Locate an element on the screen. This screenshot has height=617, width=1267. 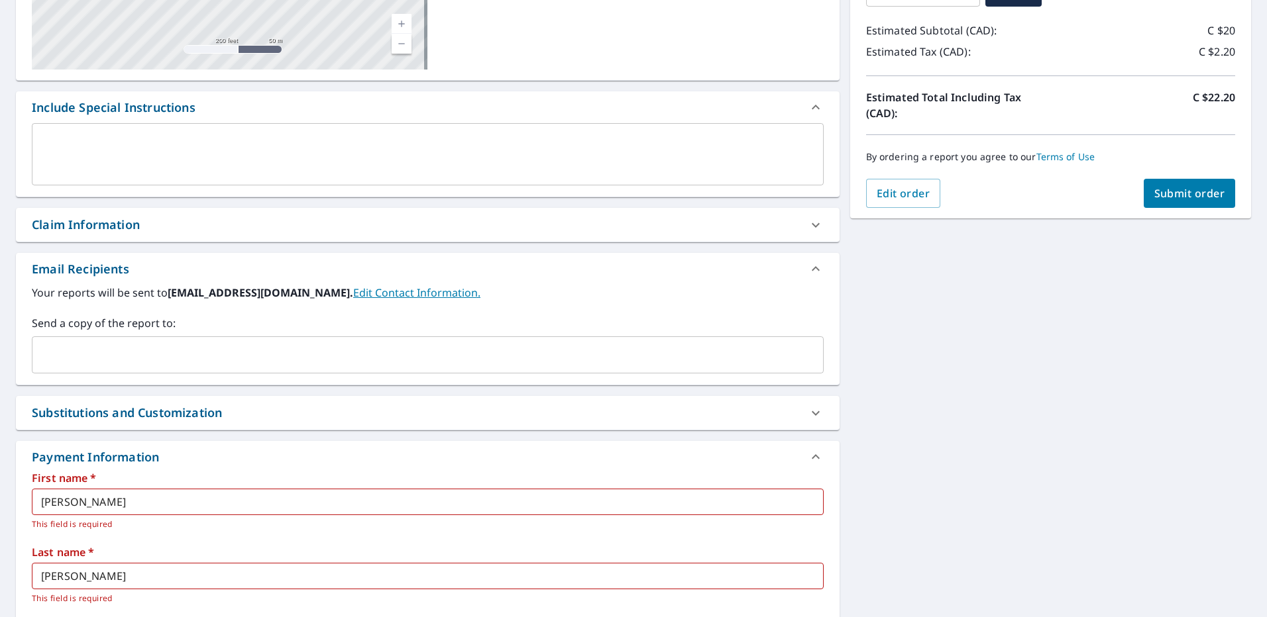
button: Edit order is located at coordinates (903, 193).